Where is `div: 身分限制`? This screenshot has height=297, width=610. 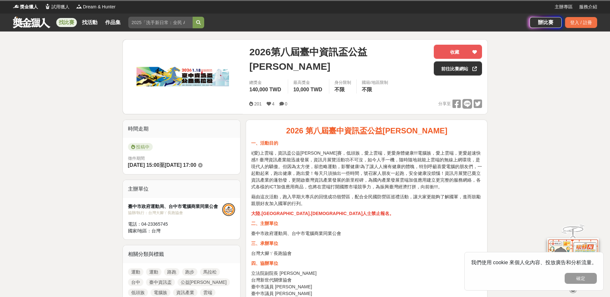 div: 身分限制 is located at coordinates (343, 83).